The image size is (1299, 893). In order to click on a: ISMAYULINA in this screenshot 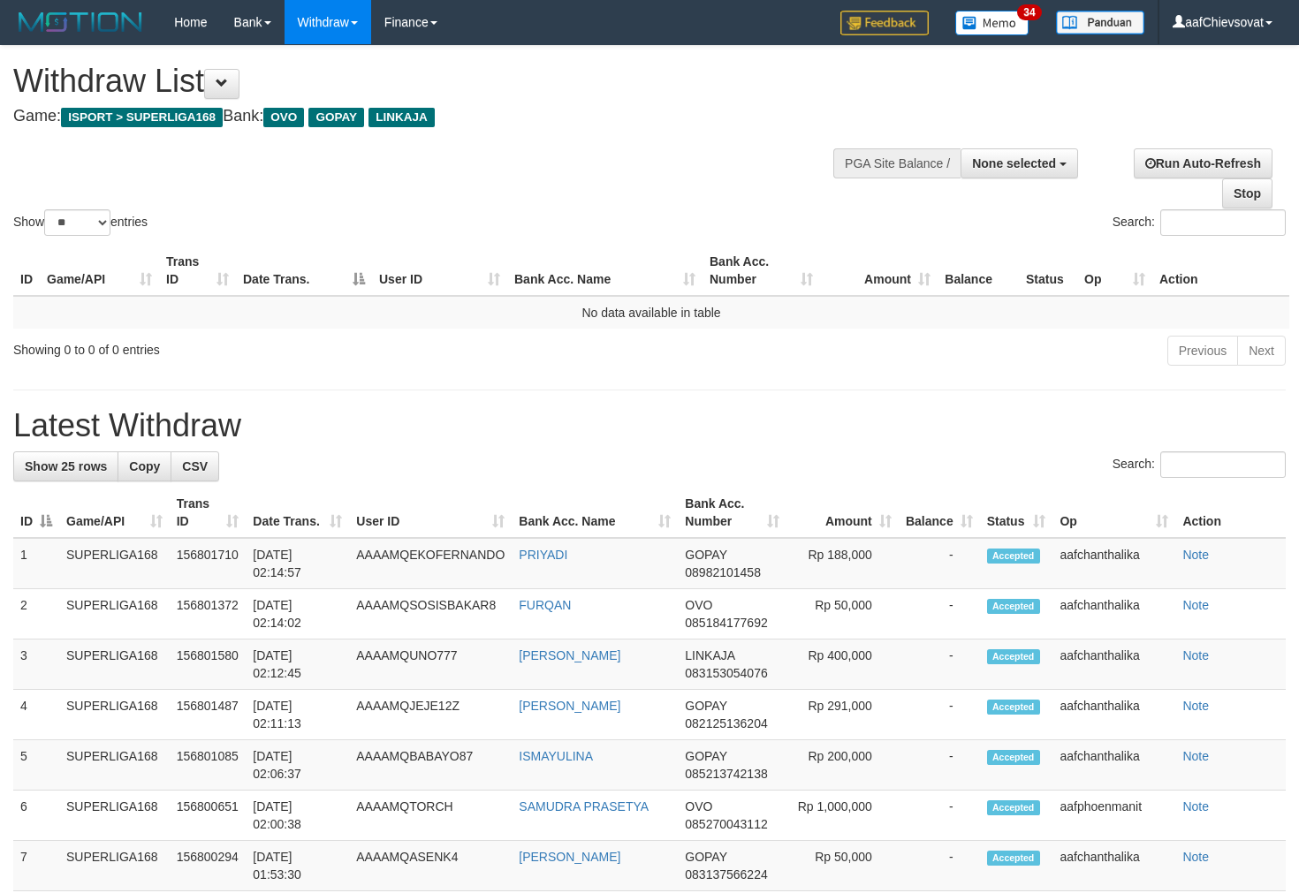, I will do `click(556, 756)`.